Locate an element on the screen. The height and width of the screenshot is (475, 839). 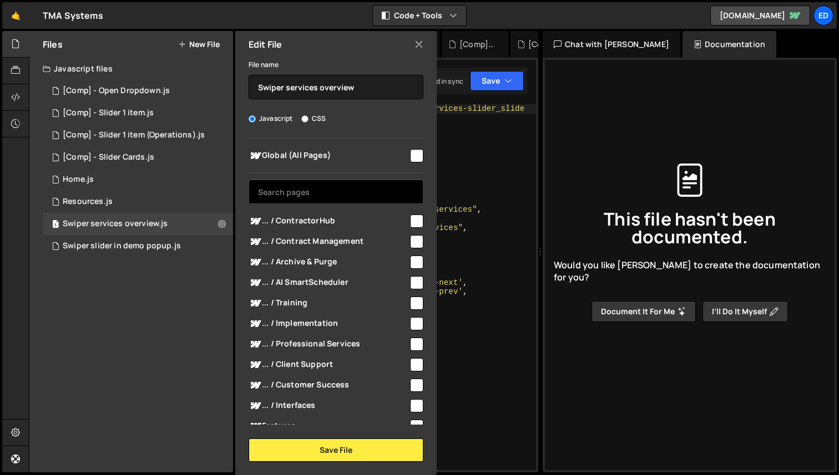
div: 15745/44803.js is located at coordinates (138, 224).